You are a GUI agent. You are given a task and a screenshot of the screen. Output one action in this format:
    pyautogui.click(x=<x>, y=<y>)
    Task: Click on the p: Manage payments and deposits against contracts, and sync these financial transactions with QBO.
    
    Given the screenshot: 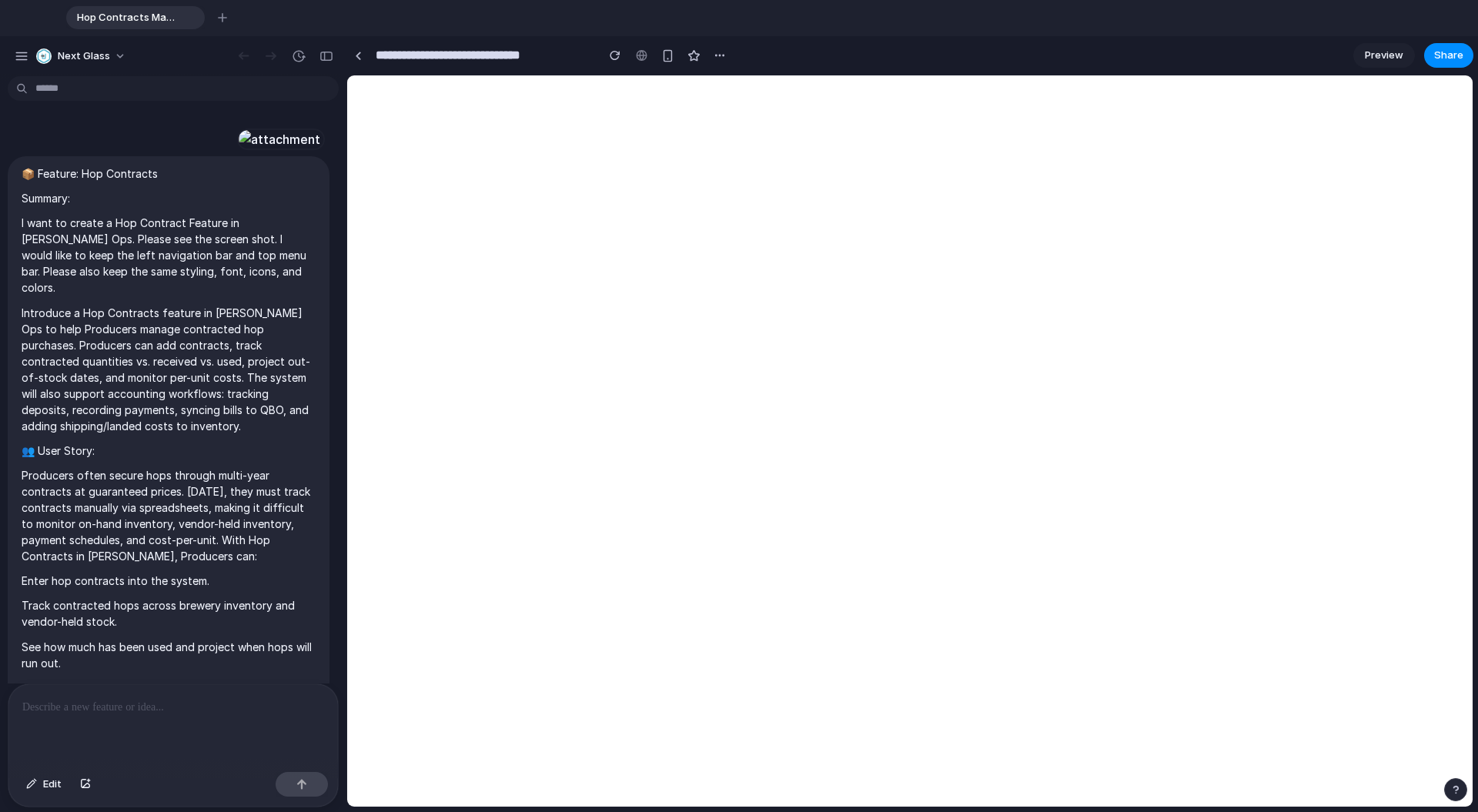 What is the action you would take?
    pyautogui.click(x=169, y=695)
    